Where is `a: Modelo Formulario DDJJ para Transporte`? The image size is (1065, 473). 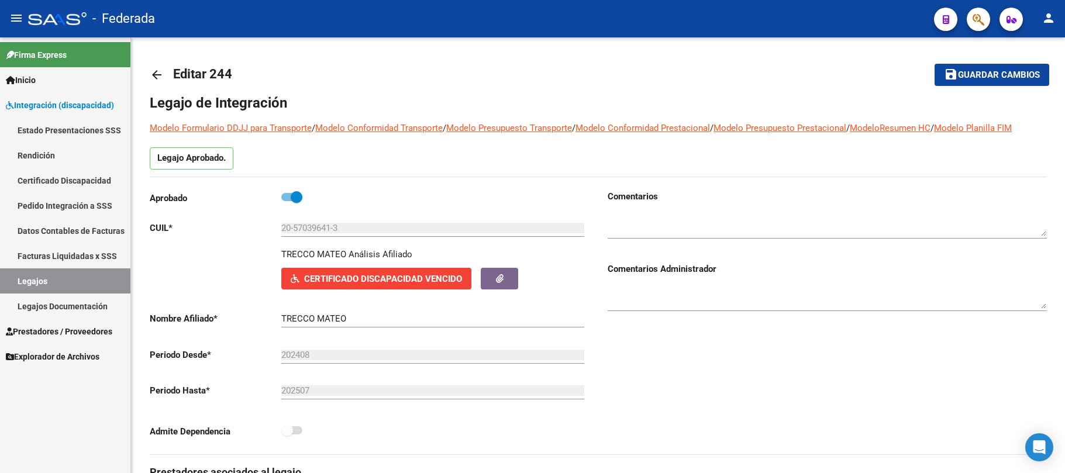 a: Modelo Formulario DDJJ para Transporte is located at coordinates (231, 128).